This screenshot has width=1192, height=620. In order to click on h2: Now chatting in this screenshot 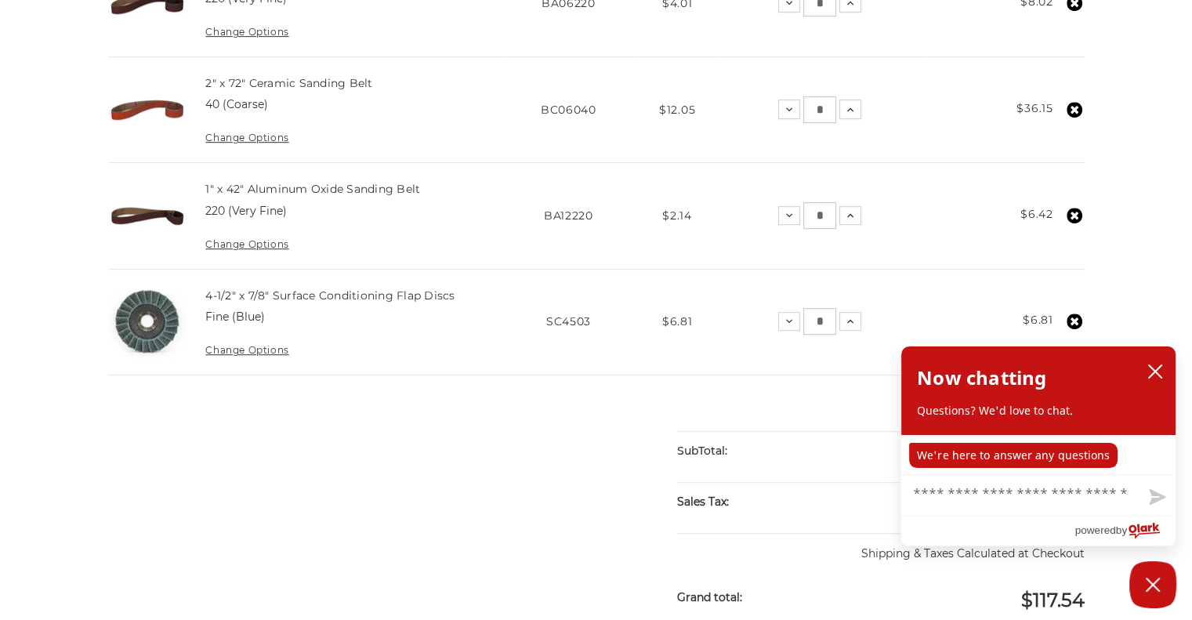, I will do `click(982, 378)`.